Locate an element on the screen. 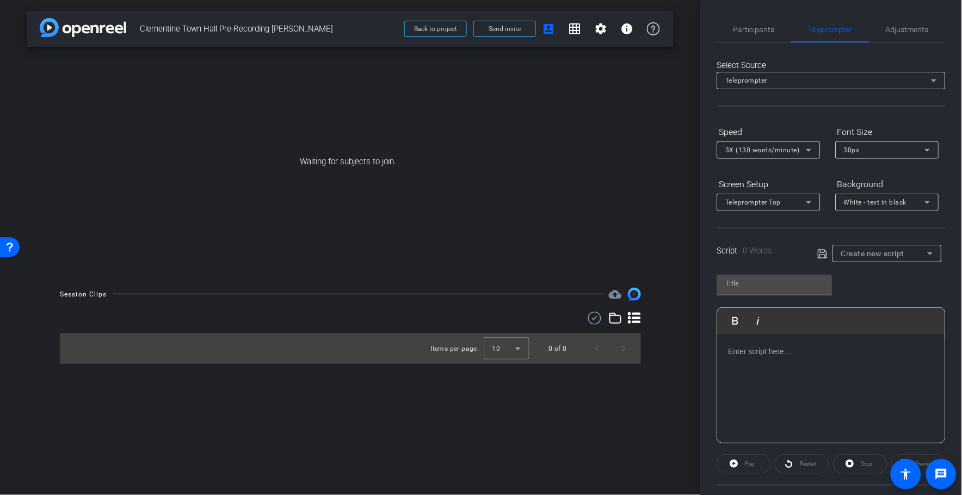 The height and width of the screenshot is (495, 962). img: Session clips is located at coordinates (635, 294).